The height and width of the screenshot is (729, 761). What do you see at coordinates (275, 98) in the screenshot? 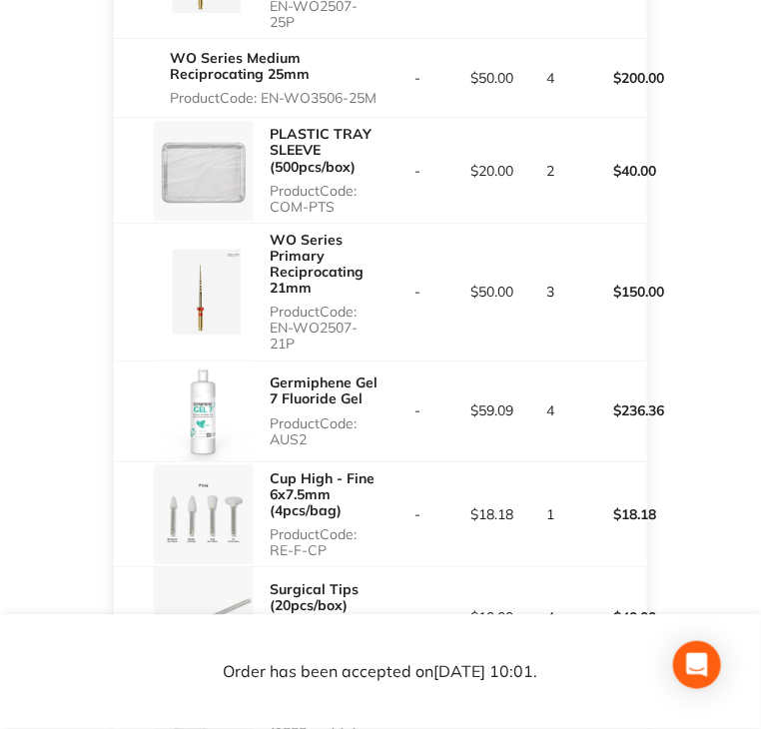
I see `p: Product Code: EN-WO3506-25M` at bounding box center [275, 98].